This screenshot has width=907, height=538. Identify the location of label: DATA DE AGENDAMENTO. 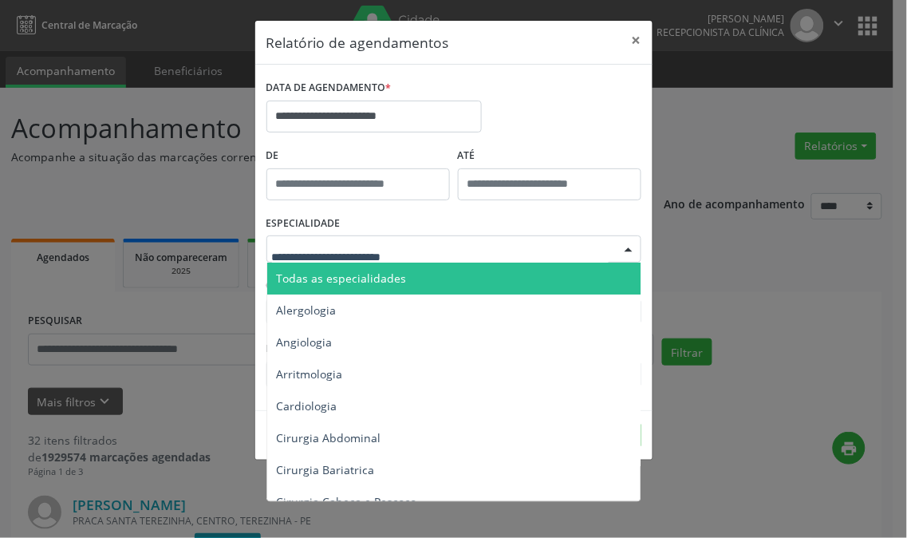
(329, 88).